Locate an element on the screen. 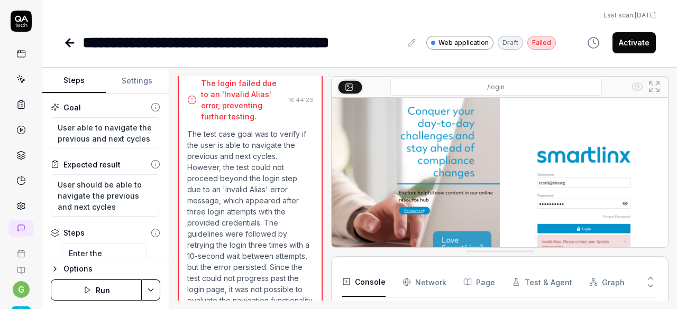 Image resolution: width=677 pixels, height=309 pixels. button: Console is located at coordinates (364, 282).